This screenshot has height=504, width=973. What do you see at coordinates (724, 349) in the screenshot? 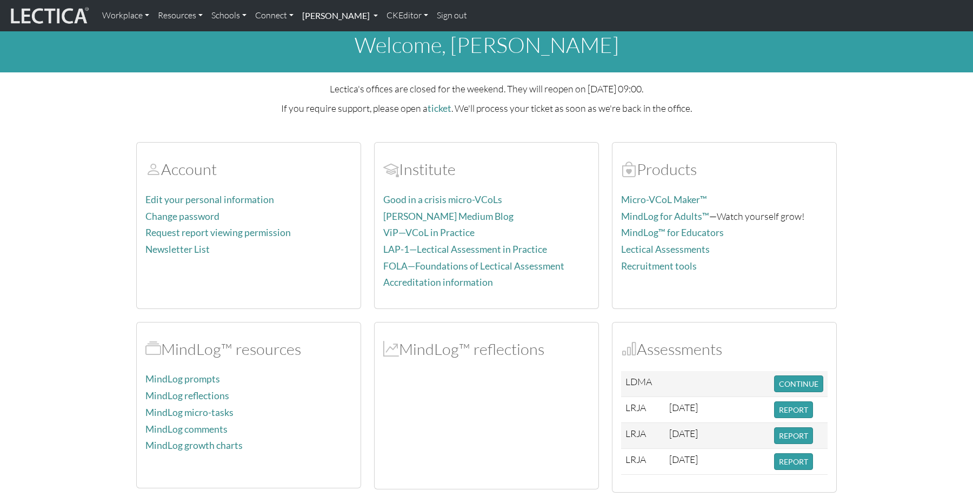
I see `h2: Assessments` at bounding box center [724, 349].